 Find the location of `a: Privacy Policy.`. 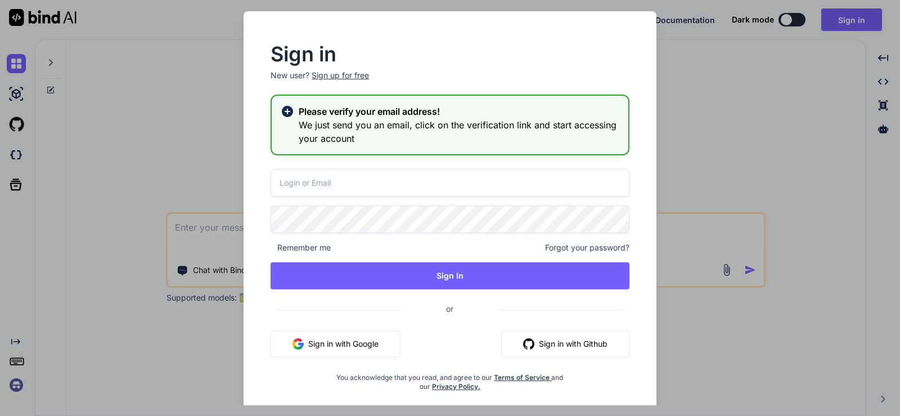

a: Privacy Policy. is located at coordinates (456, 386).